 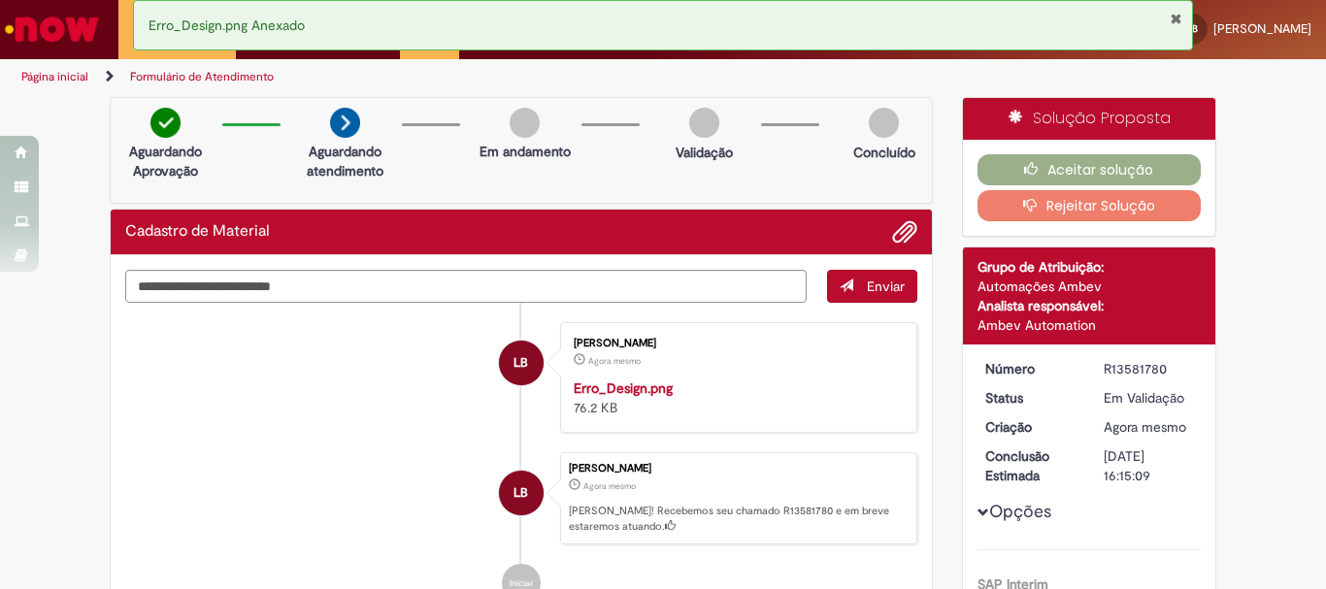 What do you see at coordinates (1149, 398) in the screenshot?
I see `div: Em Validação` at bounding box center [1149, 398].